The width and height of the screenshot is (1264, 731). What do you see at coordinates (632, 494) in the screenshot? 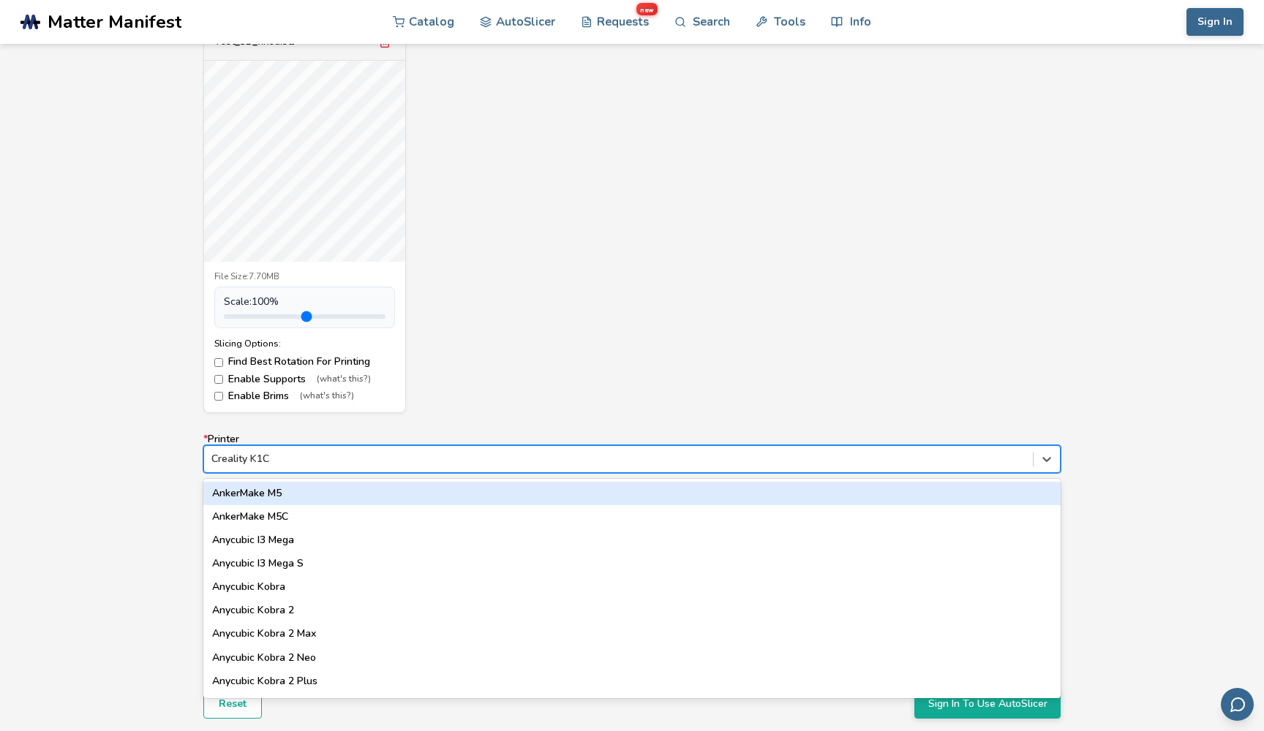
I see `div: AnkerMake M5` at bounding box center [632, 494].